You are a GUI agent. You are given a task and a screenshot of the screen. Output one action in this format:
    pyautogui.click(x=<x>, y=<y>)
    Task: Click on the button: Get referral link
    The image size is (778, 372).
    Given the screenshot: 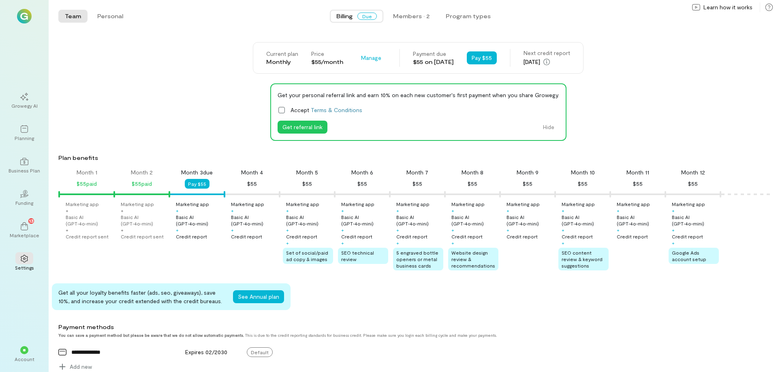 What is the action you would take?
    pyautogui.click(x=302, y=127)
    